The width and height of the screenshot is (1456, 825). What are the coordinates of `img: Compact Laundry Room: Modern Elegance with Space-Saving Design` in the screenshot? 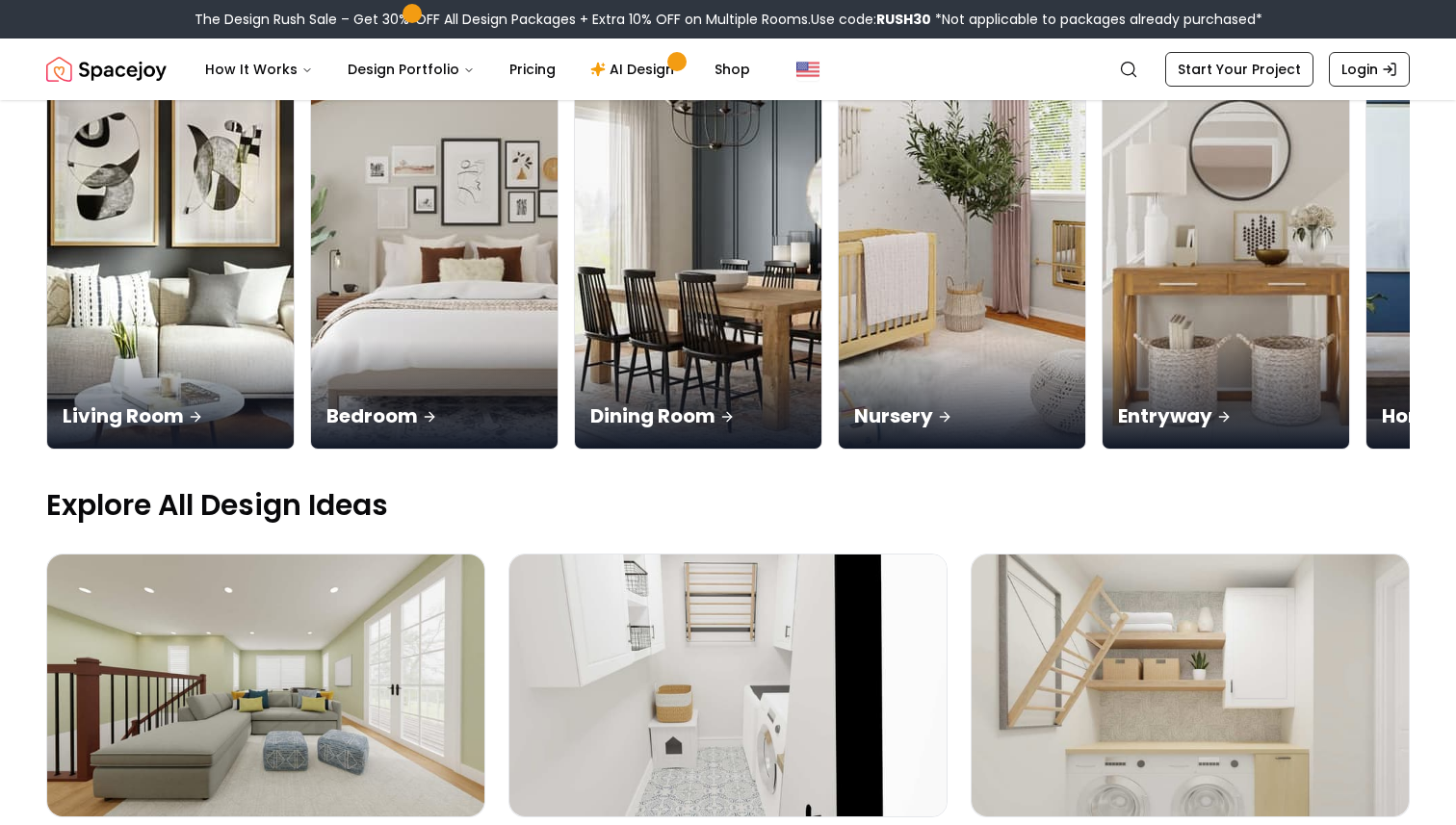 It's located at (1190, 686).